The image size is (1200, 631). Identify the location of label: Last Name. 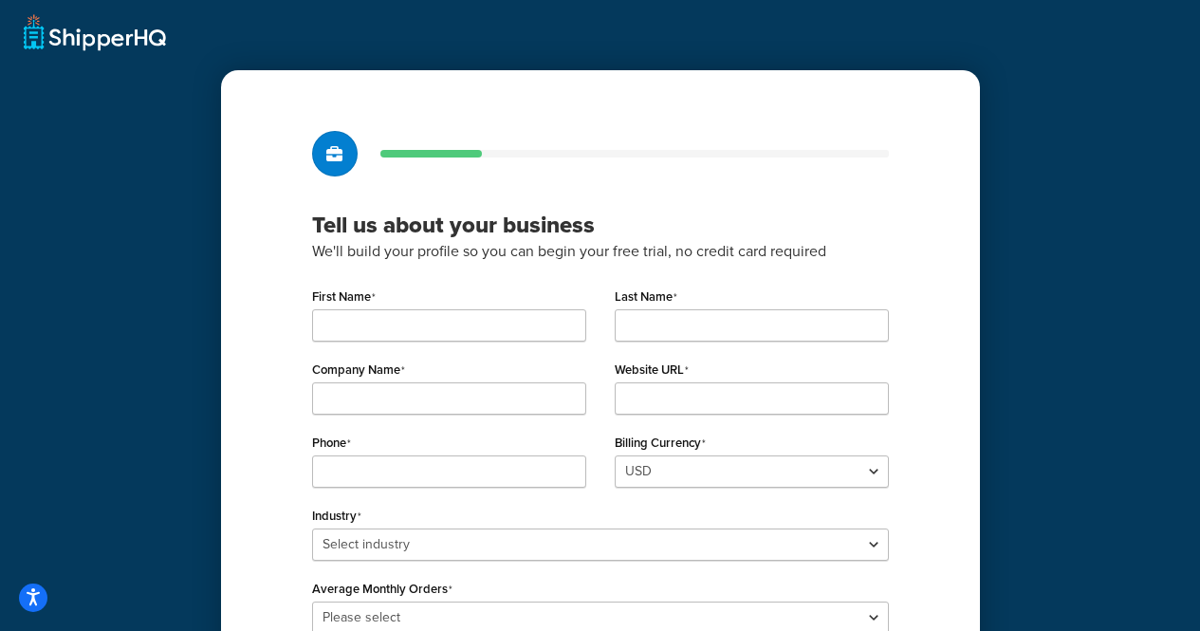
(646, 297).